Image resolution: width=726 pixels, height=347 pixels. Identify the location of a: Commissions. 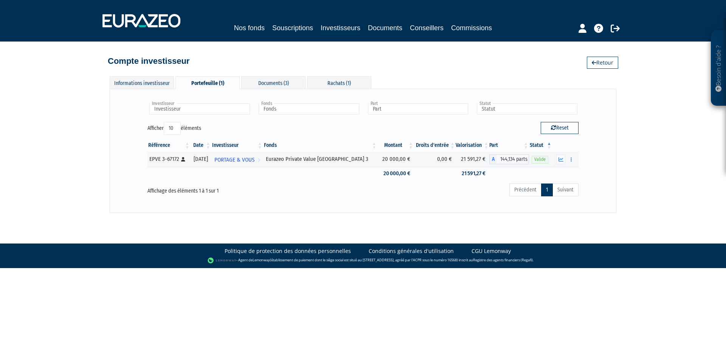
(471, 28).